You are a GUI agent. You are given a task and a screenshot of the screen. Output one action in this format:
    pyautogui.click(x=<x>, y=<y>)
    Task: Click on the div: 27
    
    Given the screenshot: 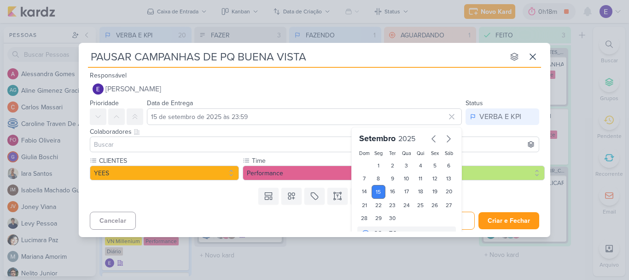 What is the action you would take?
    pyautogui.click(x=449, y=205)
    